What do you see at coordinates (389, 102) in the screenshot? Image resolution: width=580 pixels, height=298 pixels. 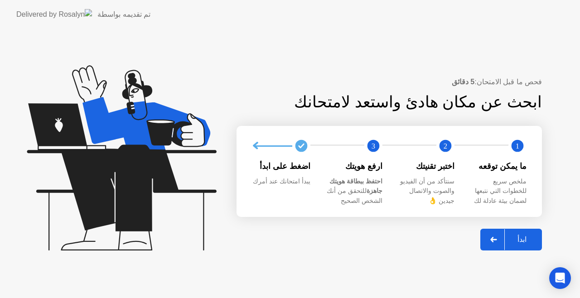 I see `div: ابحث عن مكان هادئ واستعد لامتحانك` at bounding box center [389, 102].